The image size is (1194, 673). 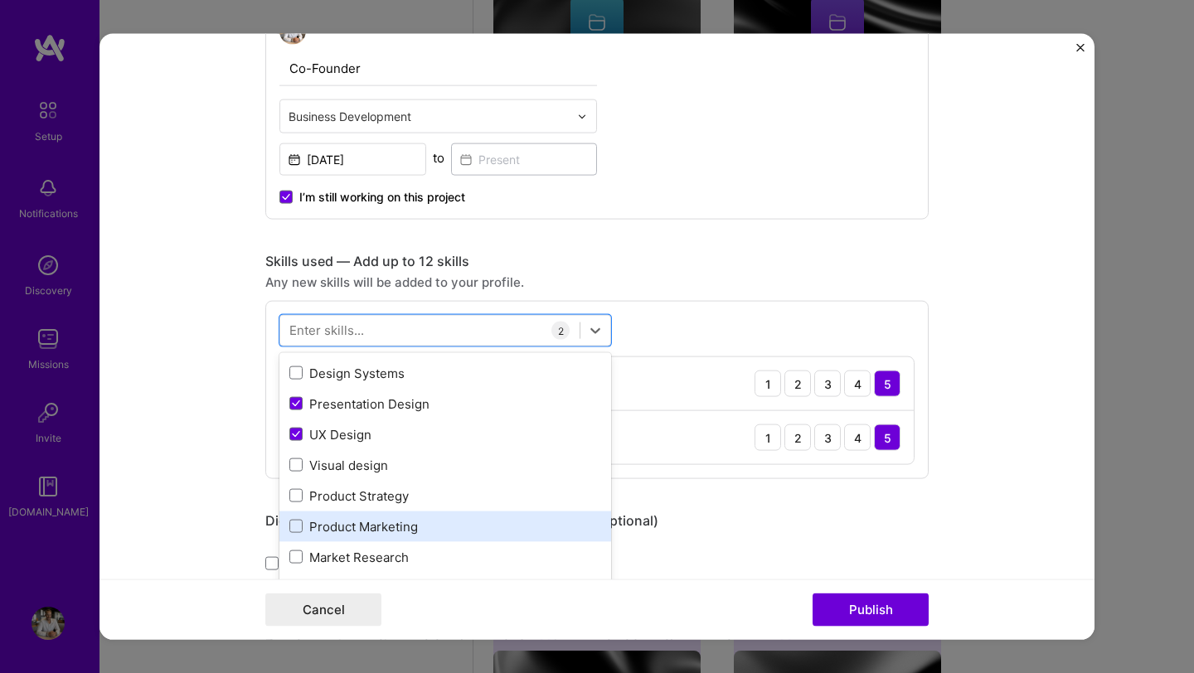 I want to click on img: drop icon, so click(x=582, y=116).